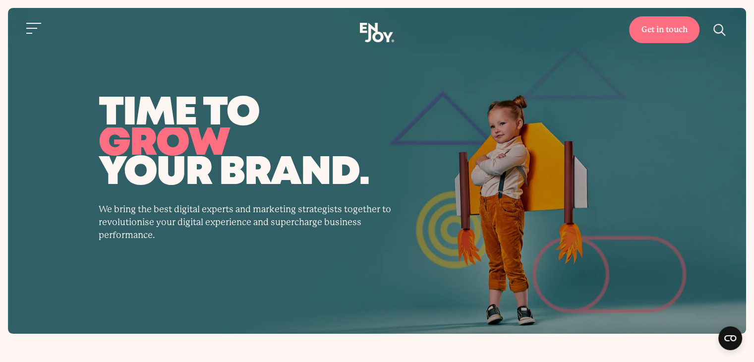  Describe the element at coordinates (664, 30) in the screenshot. I see `a: Get in touch` at that location.